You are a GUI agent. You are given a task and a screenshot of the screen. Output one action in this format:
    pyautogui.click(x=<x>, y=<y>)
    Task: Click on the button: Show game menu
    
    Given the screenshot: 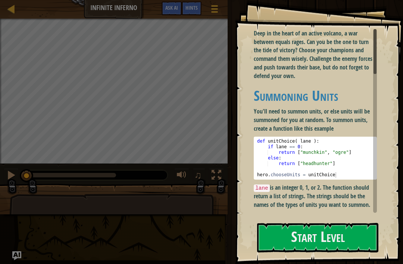 What is the action you would take?
    pyautogui.click(x=214, y=10)
    